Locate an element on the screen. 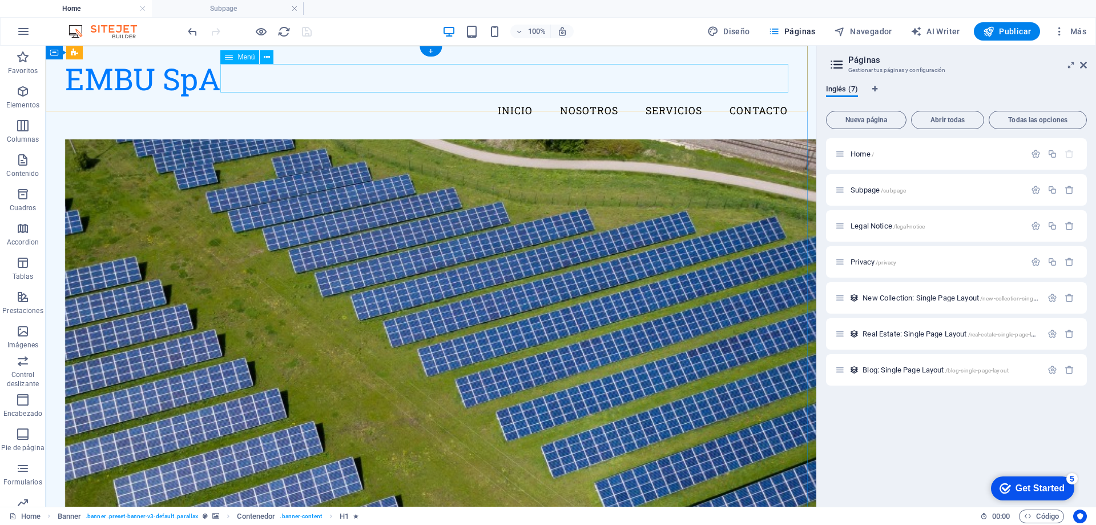 The image size is (1096, 525). nav: breadcrumb is located at coordinates (208, 516).